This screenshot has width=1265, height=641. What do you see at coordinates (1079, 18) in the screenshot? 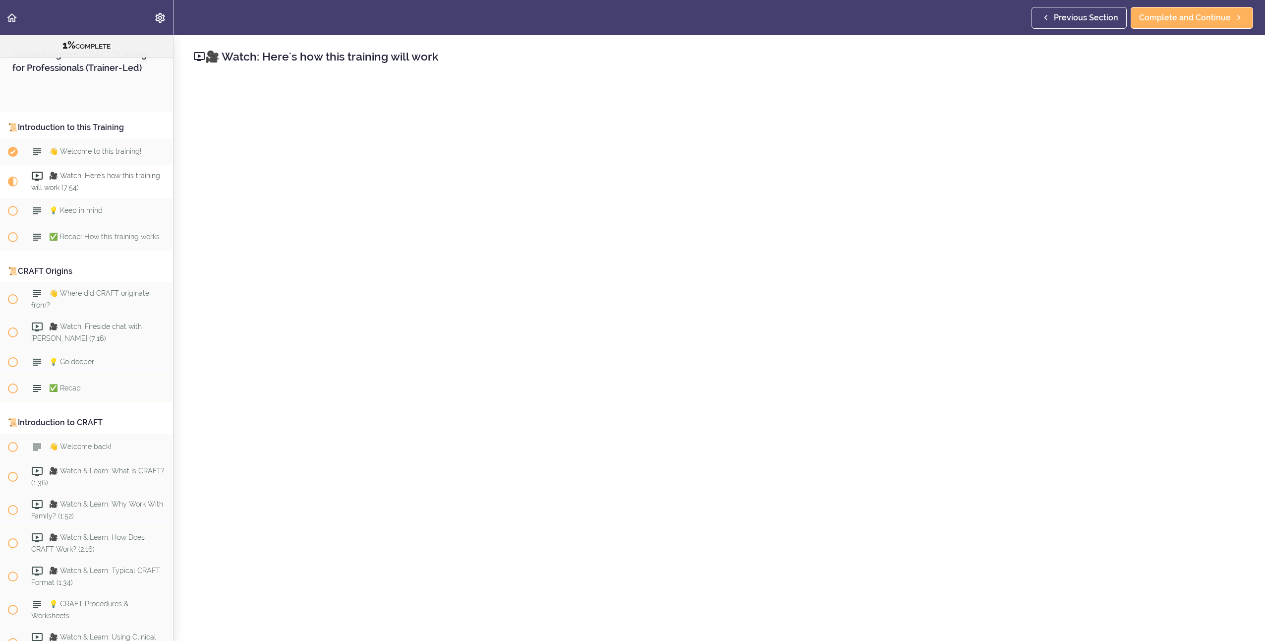
I see `a: Previous Section` at bounding box center [1079, 18].